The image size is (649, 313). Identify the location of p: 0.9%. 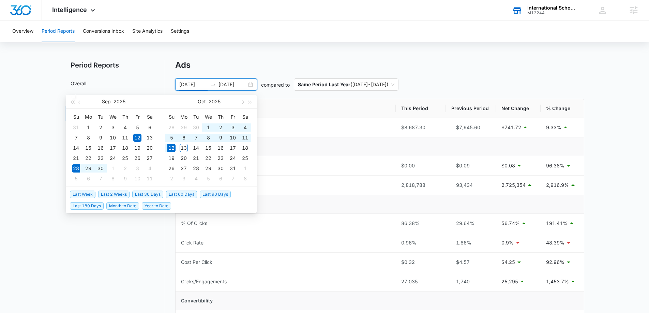
(508, 243).